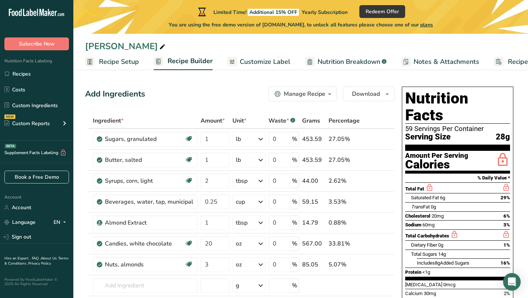  I want to click on span: 1%, so click(507, 245).